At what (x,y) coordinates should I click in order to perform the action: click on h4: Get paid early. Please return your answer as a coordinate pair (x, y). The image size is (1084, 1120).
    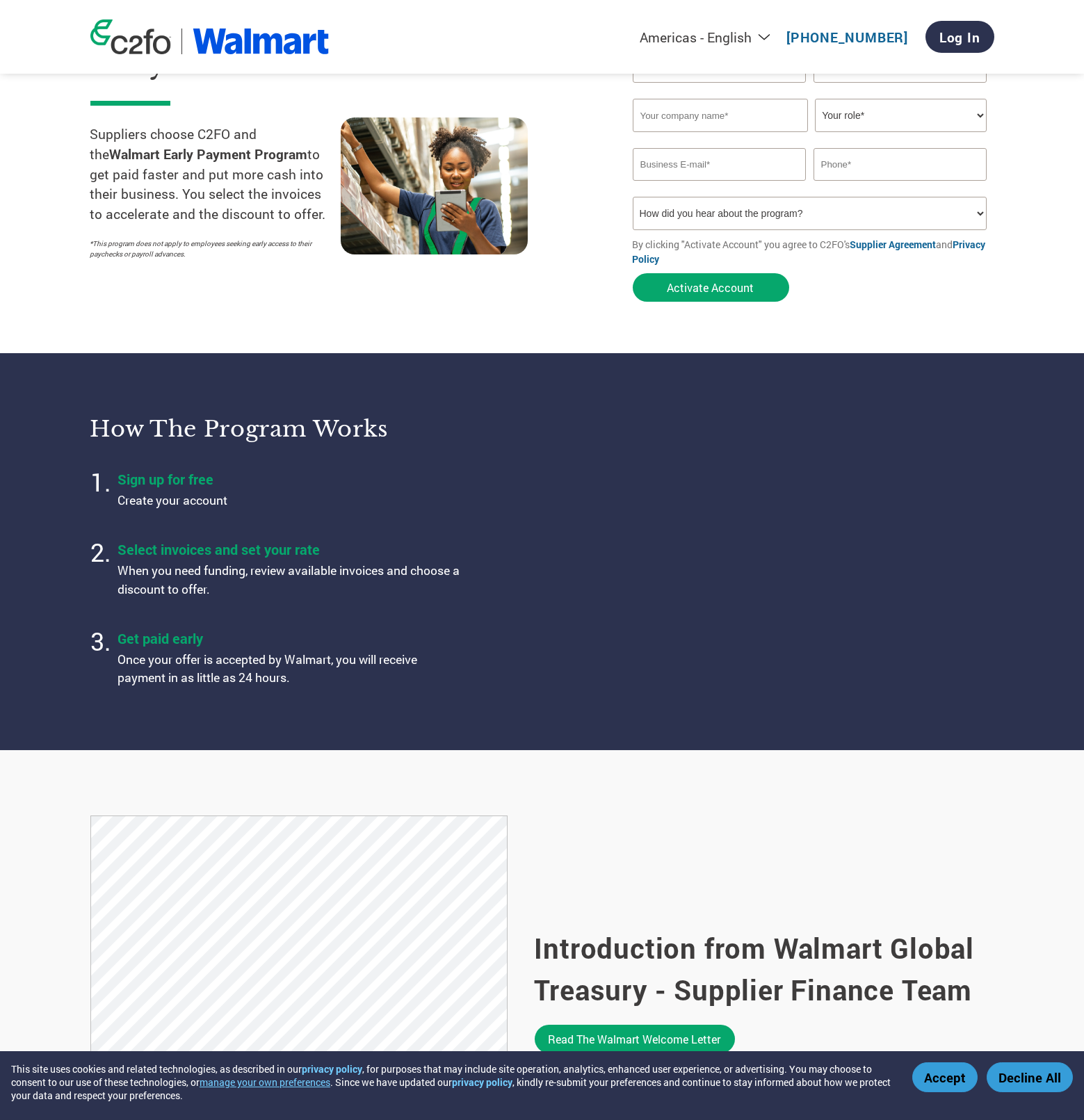
    Looking at the image, I should click on (292, 639).